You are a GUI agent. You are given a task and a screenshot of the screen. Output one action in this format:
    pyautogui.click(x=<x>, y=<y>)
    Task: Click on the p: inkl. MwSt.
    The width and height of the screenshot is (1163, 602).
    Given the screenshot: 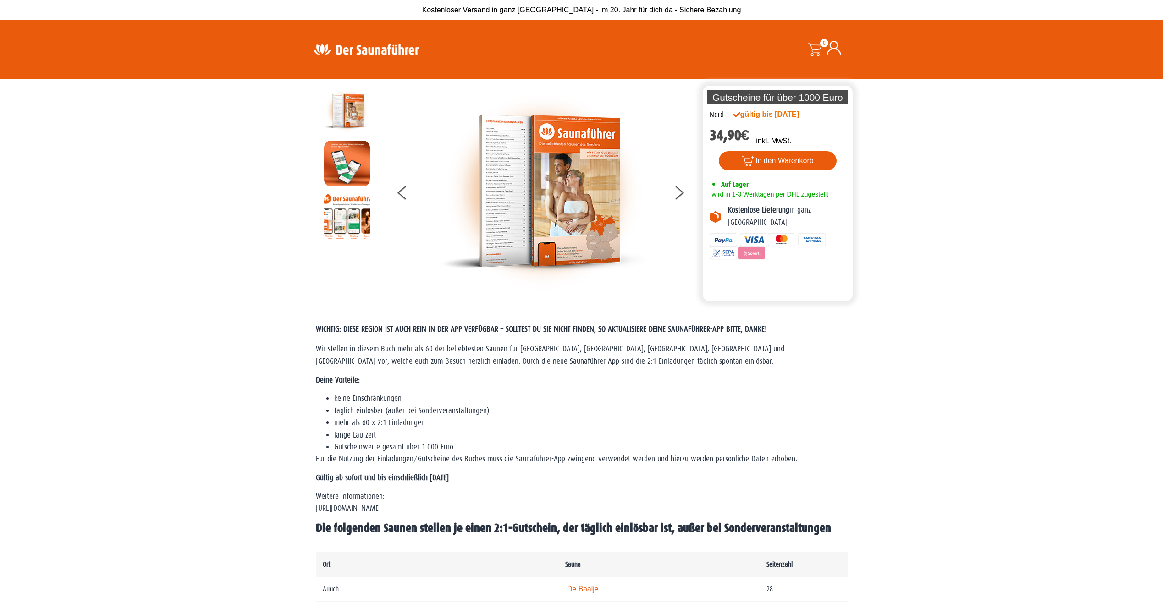 What is the action you would take?
    pyautogui.click(x=774, y=141)
    